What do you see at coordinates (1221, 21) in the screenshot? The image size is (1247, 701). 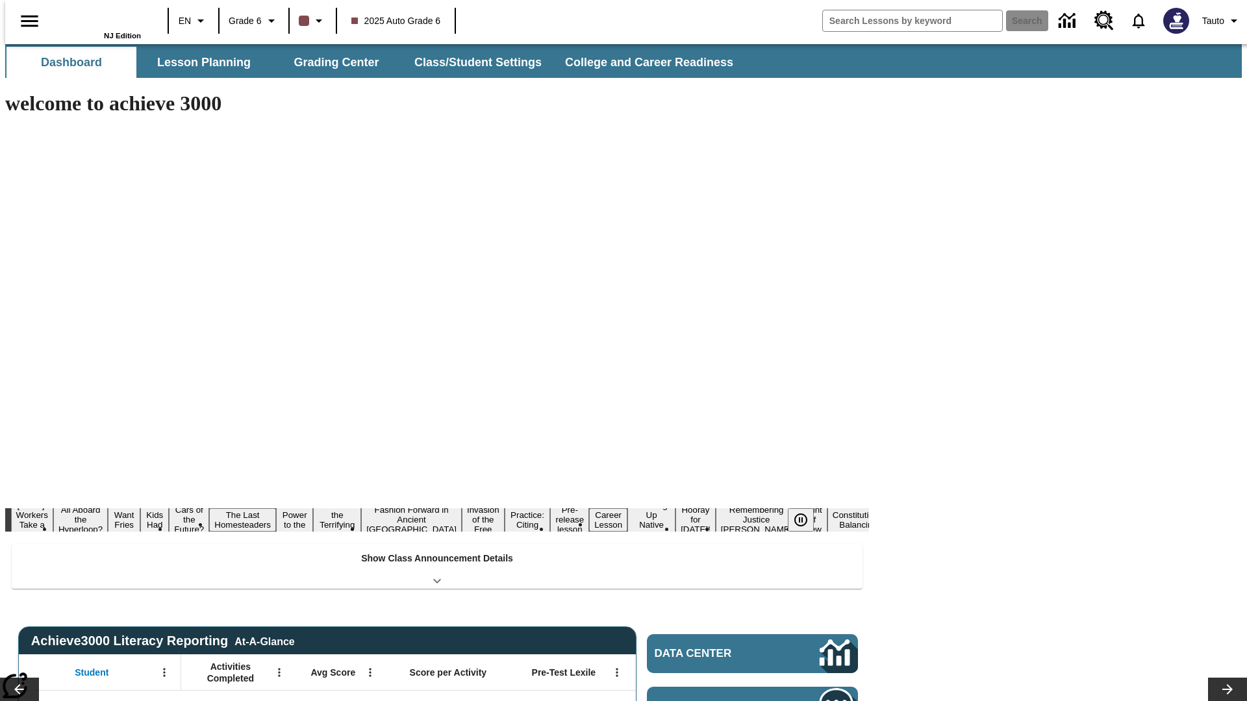 I see `button: Profile/Settings` at bounding box center [1221, 21].